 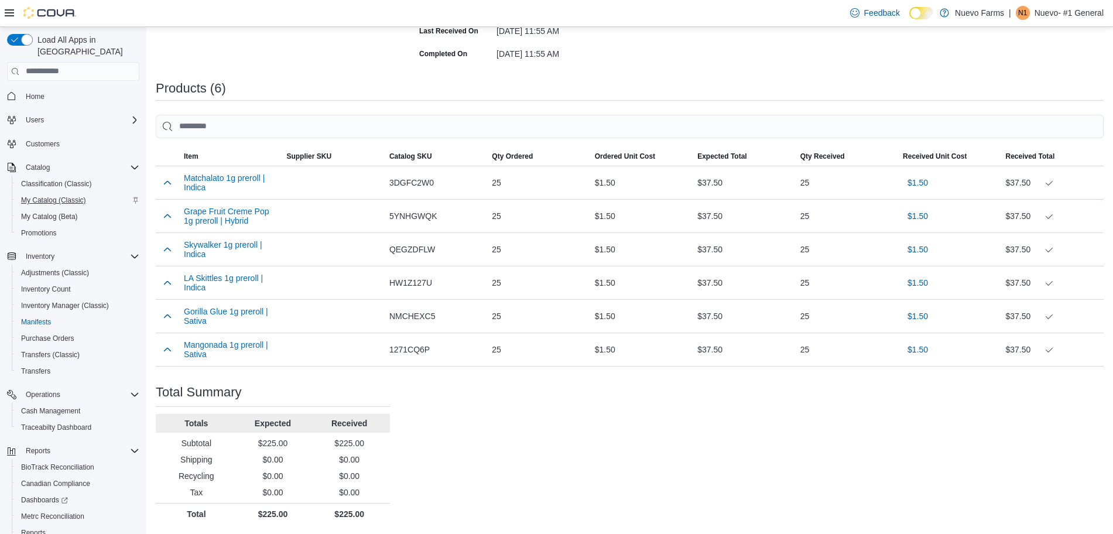 What do you see at coordinates (917, 283) in the screenshot?
I see `span: $1.50` at bounding box center [917, 283].